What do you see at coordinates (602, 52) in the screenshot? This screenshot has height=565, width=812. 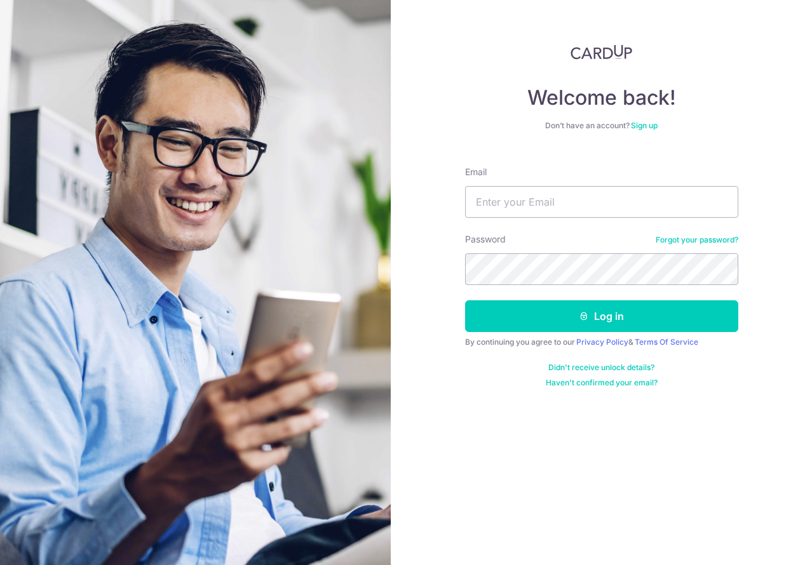 I see `img: CardUp Logo` at bounding box center [602, 52].